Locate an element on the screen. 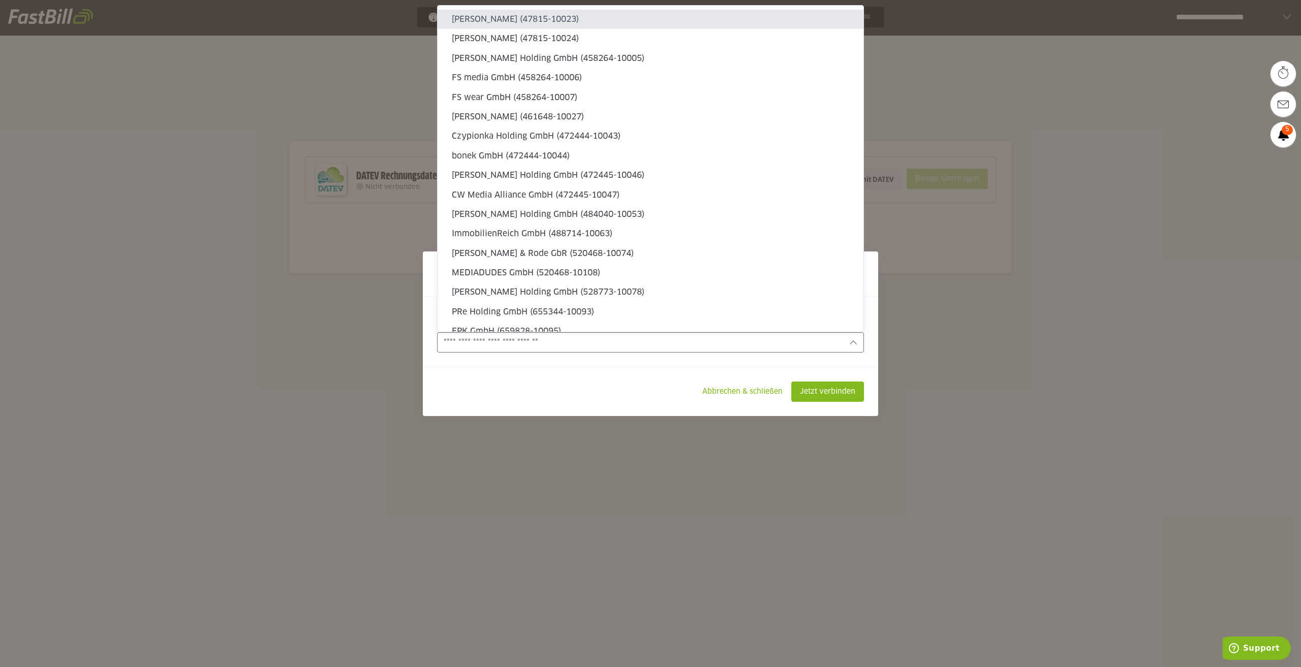 This screenshot has height=667, width=1301. sl-option: FS media GmbH (458264-10006) is located at coordinates (650, 78).